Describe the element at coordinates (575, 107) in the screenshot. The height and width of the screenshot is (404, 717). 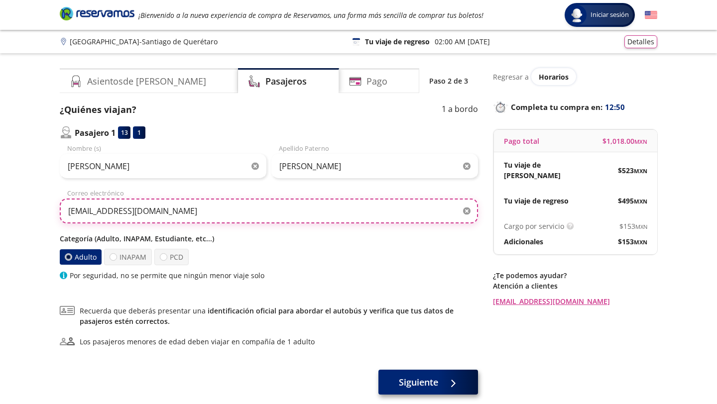
I see `p: Completa tu compra en :` at that location.